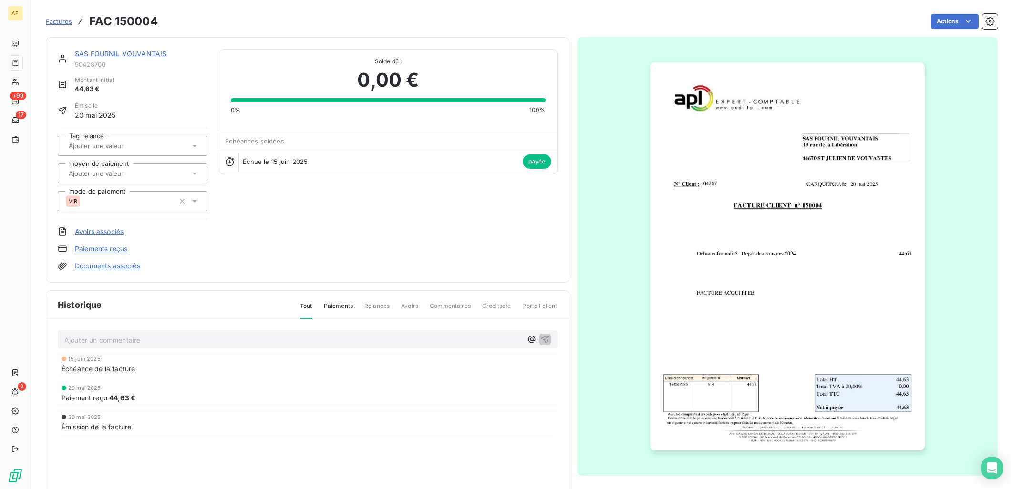 This screenshot has width=1013, height=489. Describe the element at coordinates (388, 80) in the screenshot. I see `span: 0,00 €` at that location.